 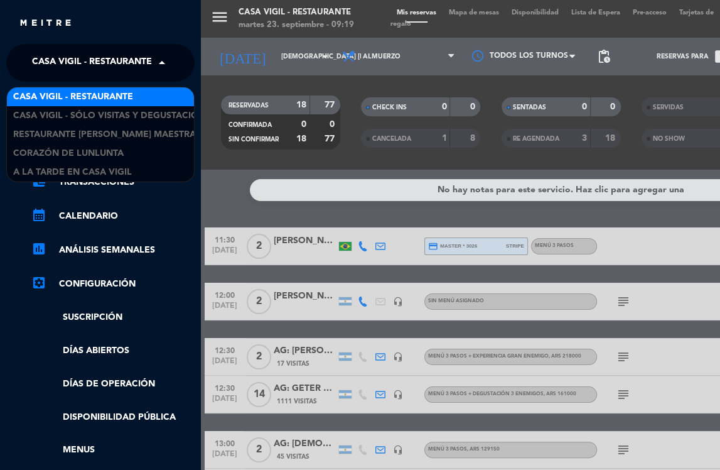 I want to click on span: Casa Vigil - SÓLO Visitas y Degustaciones, so click(x=114, y=116).